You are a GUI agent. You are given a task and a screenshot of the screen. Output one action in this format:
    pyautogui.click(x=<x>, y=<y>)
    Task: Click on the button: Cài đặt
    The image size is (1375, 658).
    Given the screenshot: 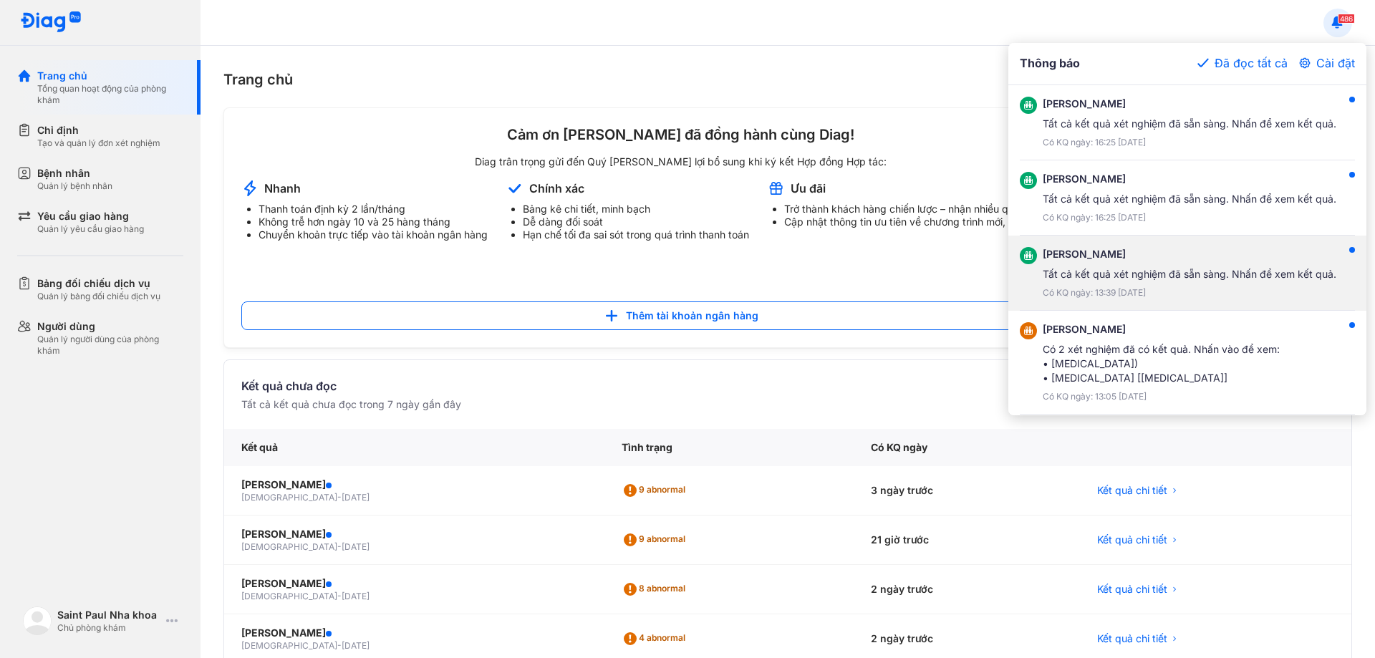 What is the action you would take?
    pyautogui.click(x=1327, y=63)
    